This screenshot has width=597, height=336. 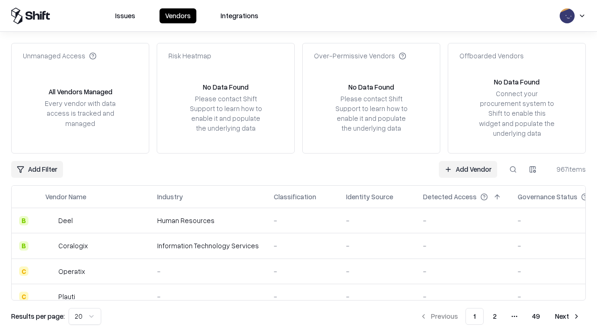 What do you see at coordinates (495, 316) in the screenshot?
I see `button: 2` at bounding box center [495, 316].